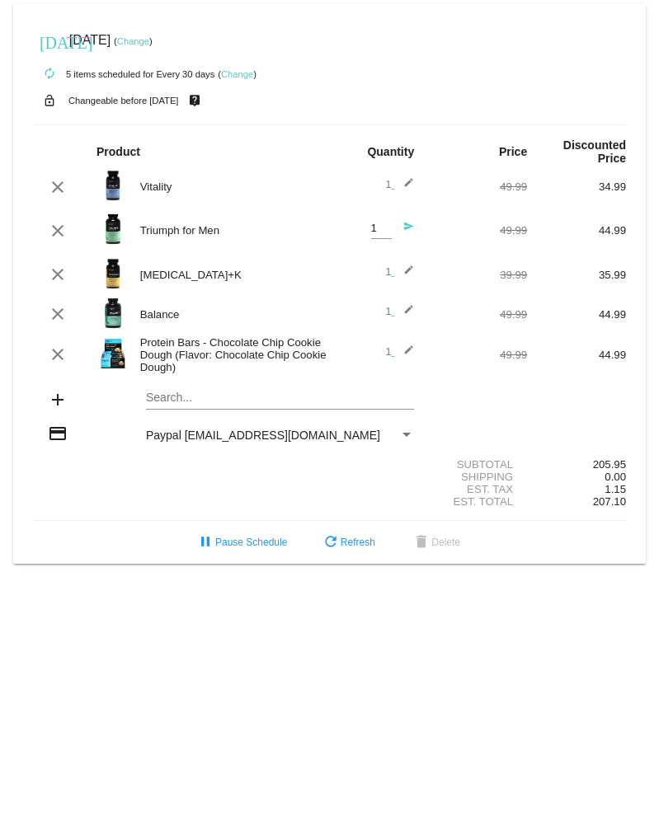 The height and width of the screenshot is (825, 659). I want to click on button: Refresh, so click(348, 542).